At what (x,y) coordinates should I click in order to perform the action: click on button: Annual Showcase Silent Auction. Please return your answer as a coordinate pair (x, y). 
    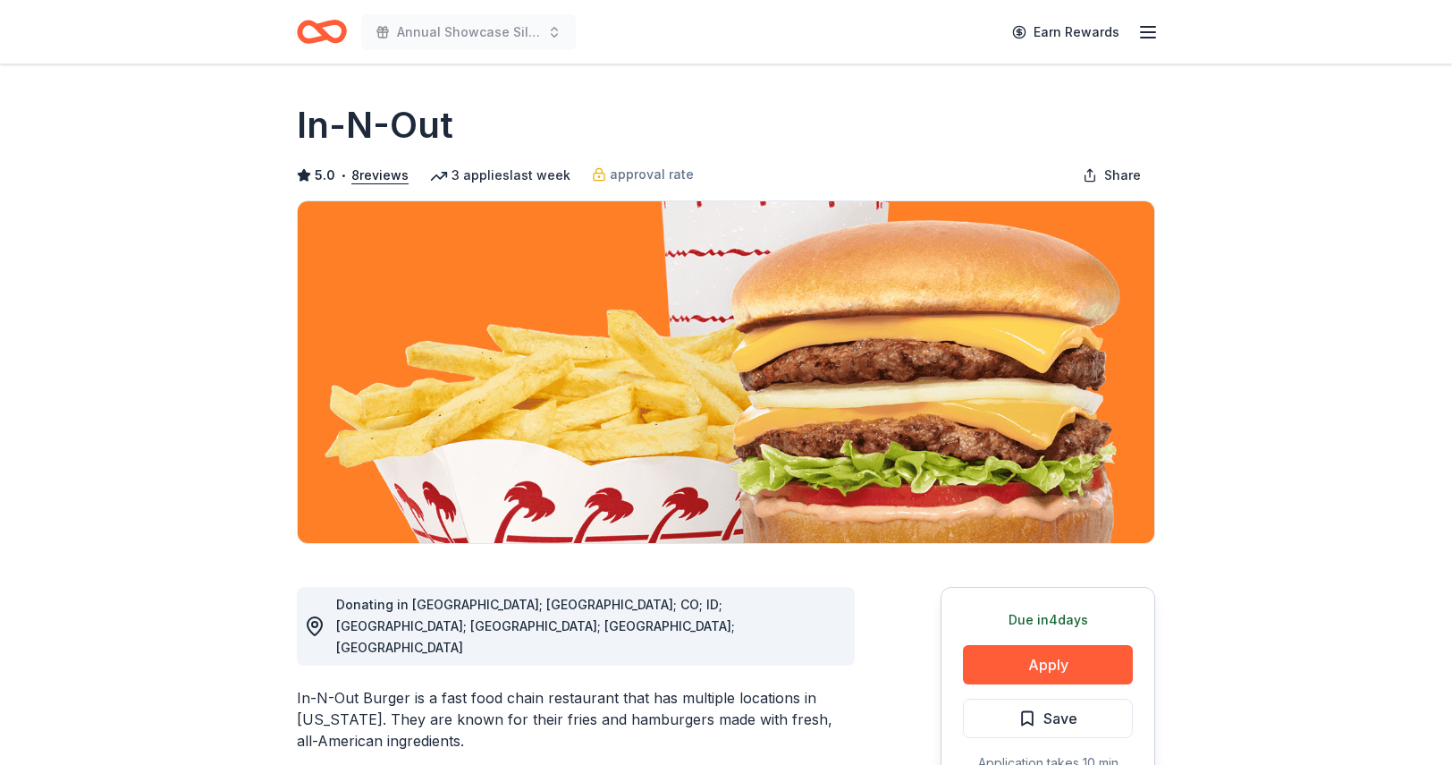
    Looking at the image, I should click on (469, 32).